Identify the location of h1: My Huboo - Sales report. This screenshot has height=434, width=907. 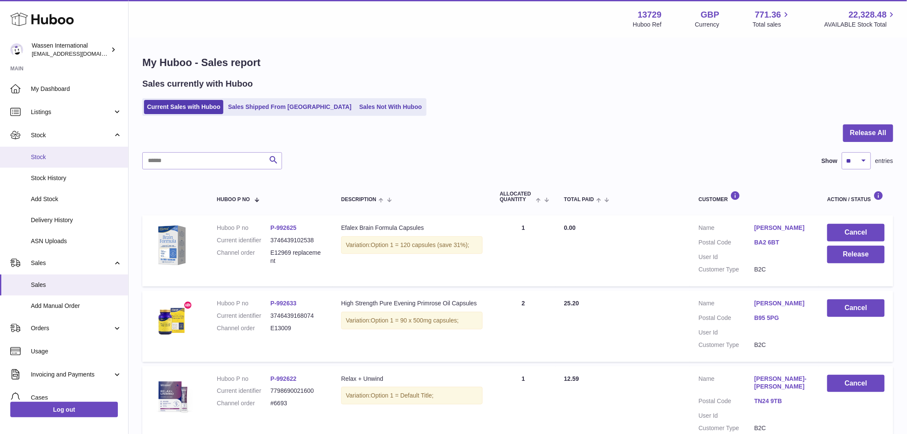
(518, 63).